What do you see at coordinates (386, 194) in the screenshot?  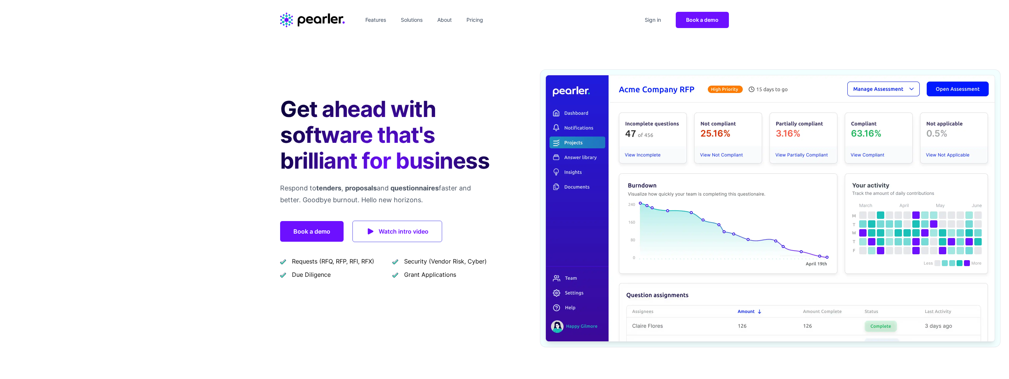 I see `p: Respond to , and faster and better. Goodbye burnout. Hello new horizons.` at bounding box center [386, 194].